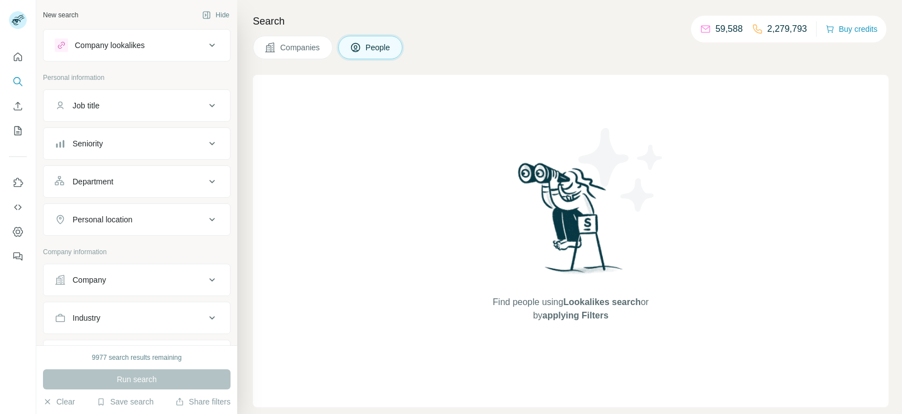 The width and height of the screenshot is (902, 414). Describe the element at coordinates (18, 232) in the screenshot. I see `button: Dashboard` at that location.